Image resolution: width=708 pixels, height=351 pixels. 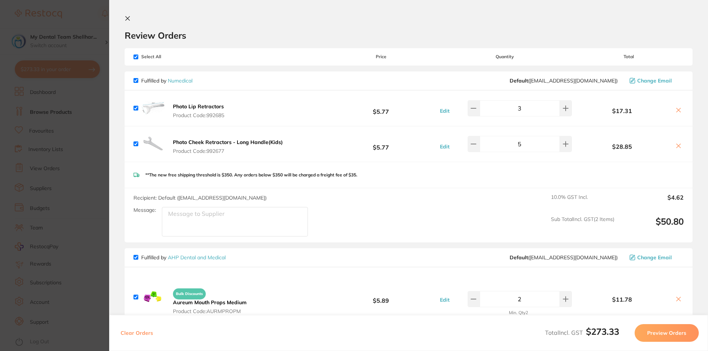 What do you see at coordinates (198, 111) in the screenshot?
I see `button: Photo Lip Retractors Product Code:992685` at bounding box center [198, 111].